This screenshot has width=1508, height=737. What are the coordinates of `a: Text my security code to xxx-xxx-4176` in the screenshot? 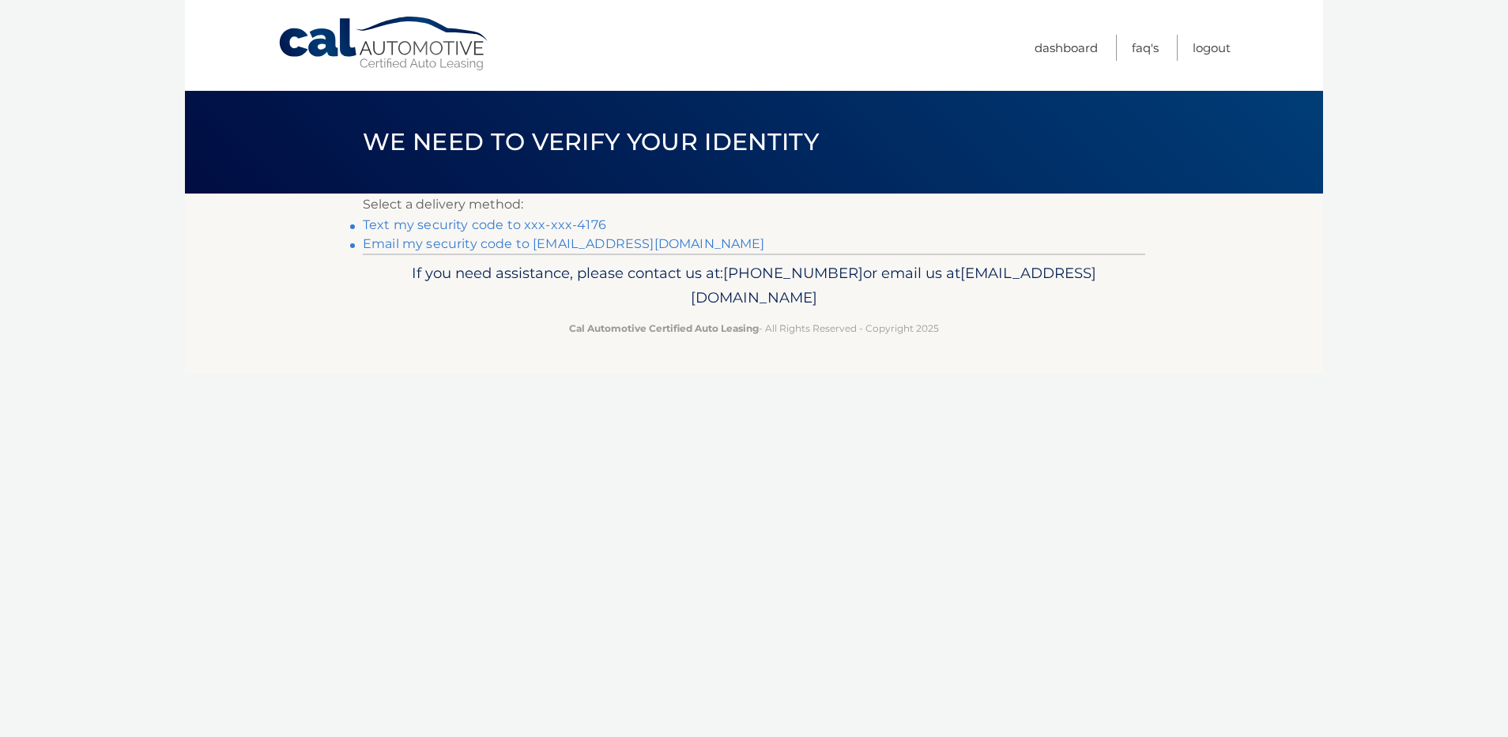 It's located at (485, 224).